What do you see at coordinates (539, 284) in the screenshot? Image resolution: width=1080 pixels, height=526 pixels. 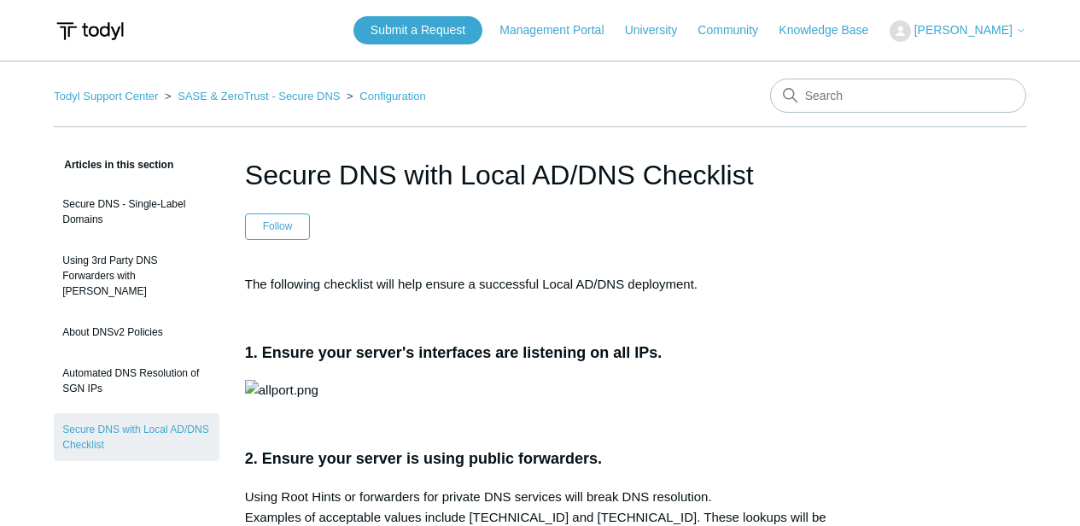 I see `p: The following checklist will help ensure a successful Local AD/DNS deployment.` at bounding box center [539, 284].